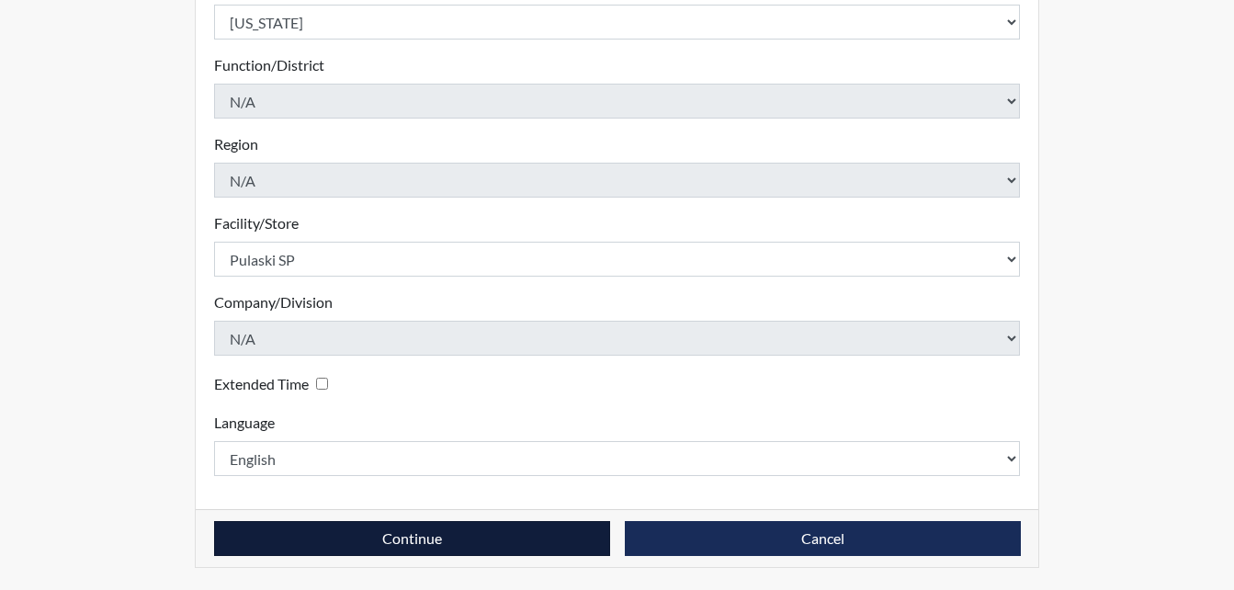 This screenshot has width=1234, height=590. I want to click on button: Cancel, so click(822, 539).